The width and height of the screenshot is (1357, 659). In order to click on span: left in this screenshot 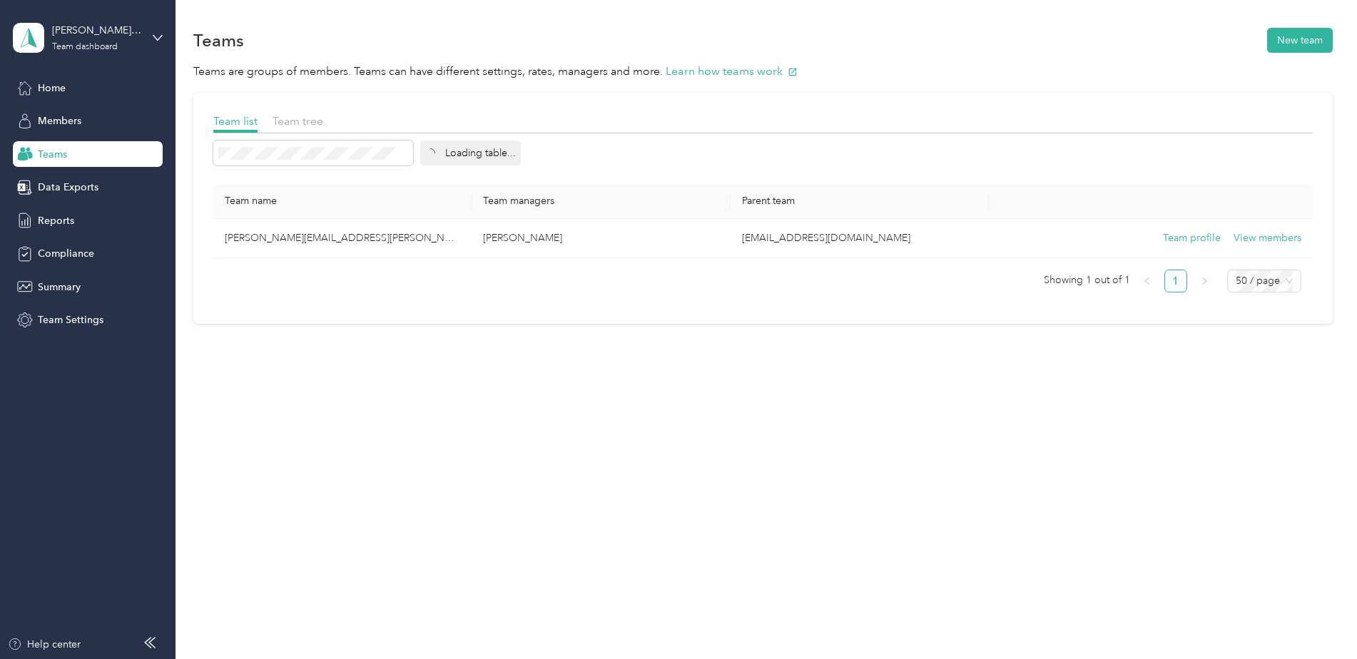, I will do `click(1147, 281)`.